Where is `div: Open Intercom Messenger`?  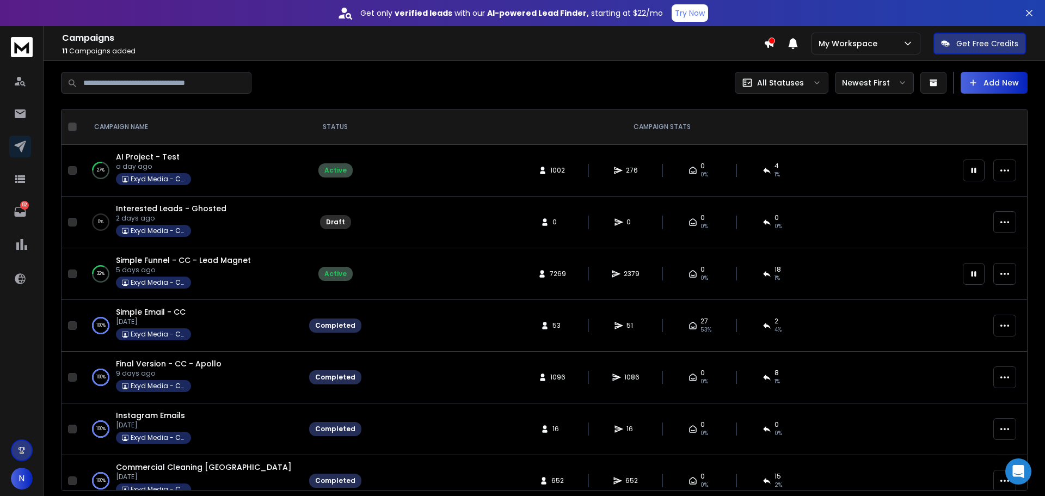 div: Open Intercom Messenger is located at coordinates (1018, 471).